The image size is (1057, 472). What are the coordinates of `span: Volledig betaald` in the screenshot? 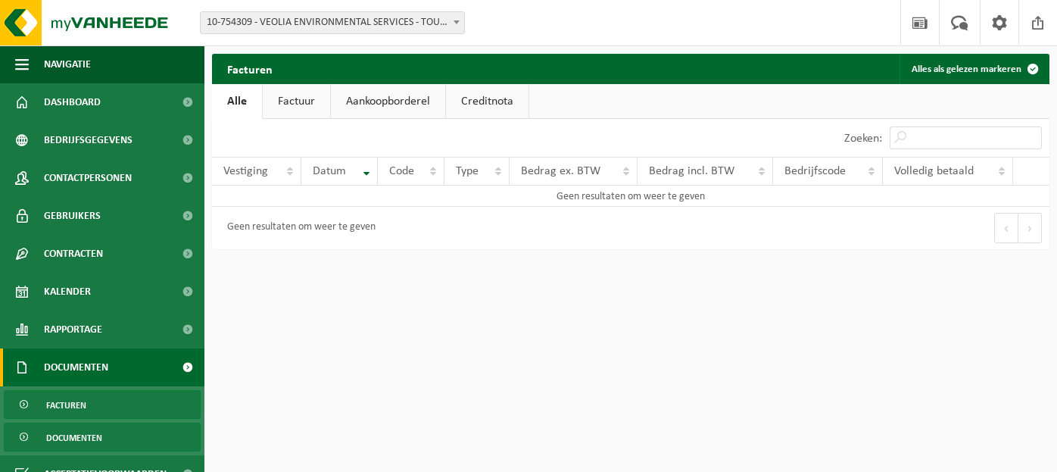 It's located at (934, 171).